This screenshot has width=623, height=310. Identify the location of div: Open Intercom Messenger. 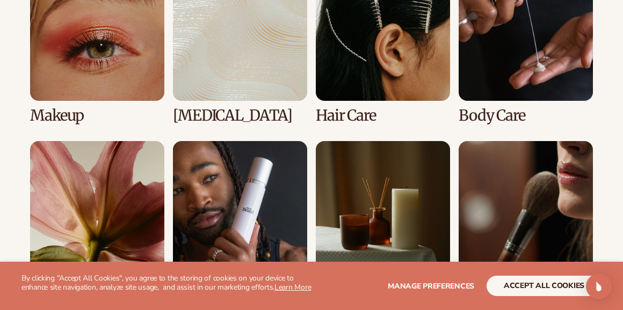
(599, 287).